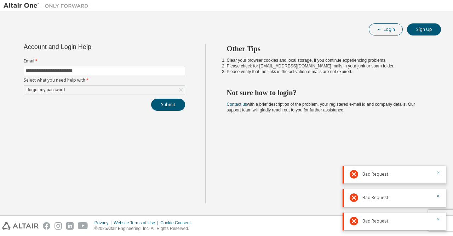 The height and width of the screenshot is (236, 453). Describe the element at coordinates (386, 29) in the screenshot. I see `button: Login` at that location.